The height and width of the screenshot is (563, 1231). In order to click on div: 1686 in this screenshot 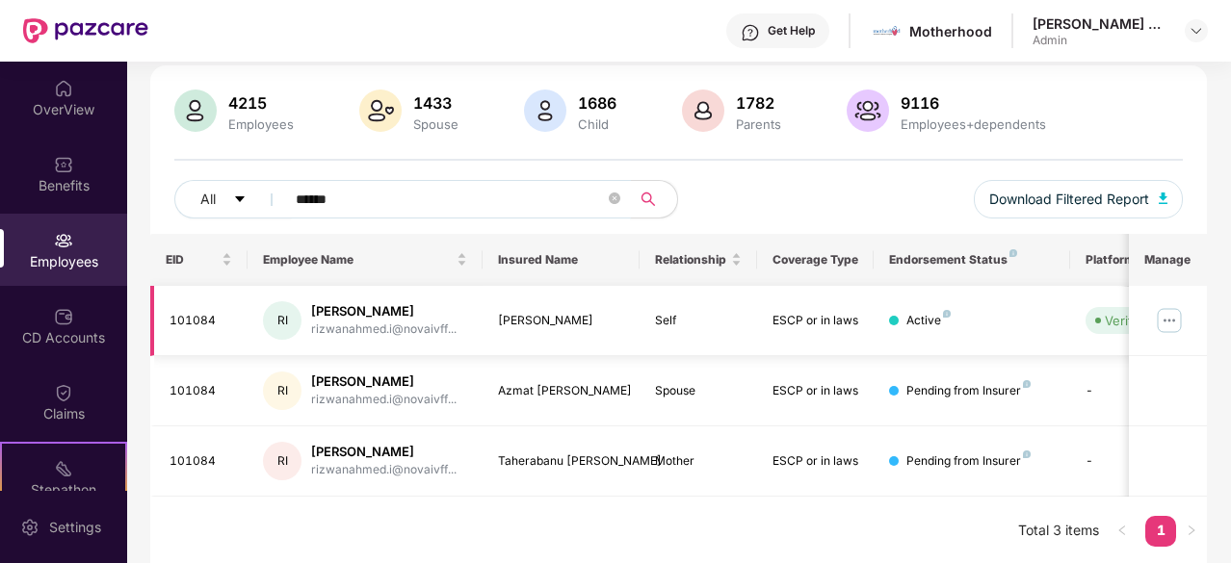, I will do `click(597, 103)`.